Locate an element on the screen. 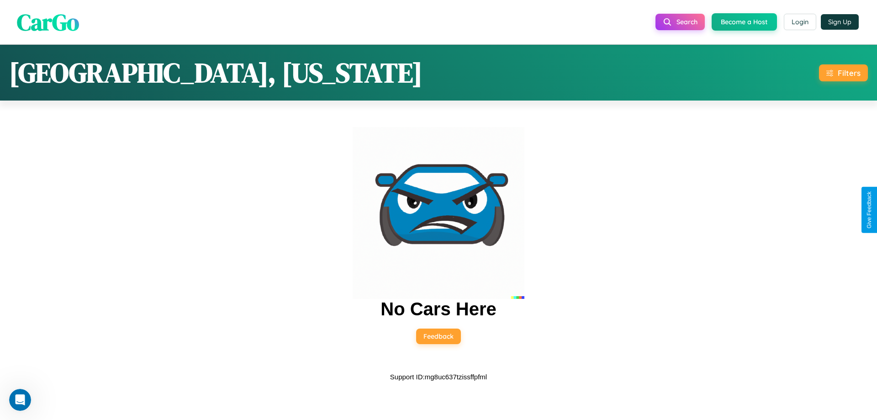 This screenshot has height=420, width=877. div: Give Feedback is located at coordinates (869, 210).